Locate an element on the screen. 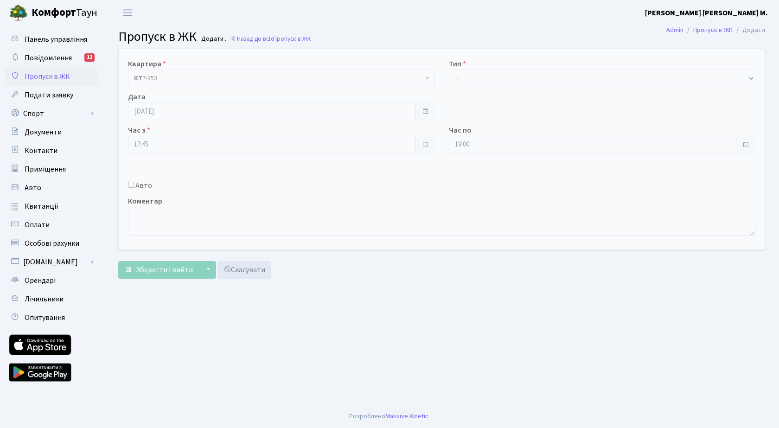 Image resolution: width=779 pixels, height=428 pixels. a: Документи is located at coordinates (51, 132).